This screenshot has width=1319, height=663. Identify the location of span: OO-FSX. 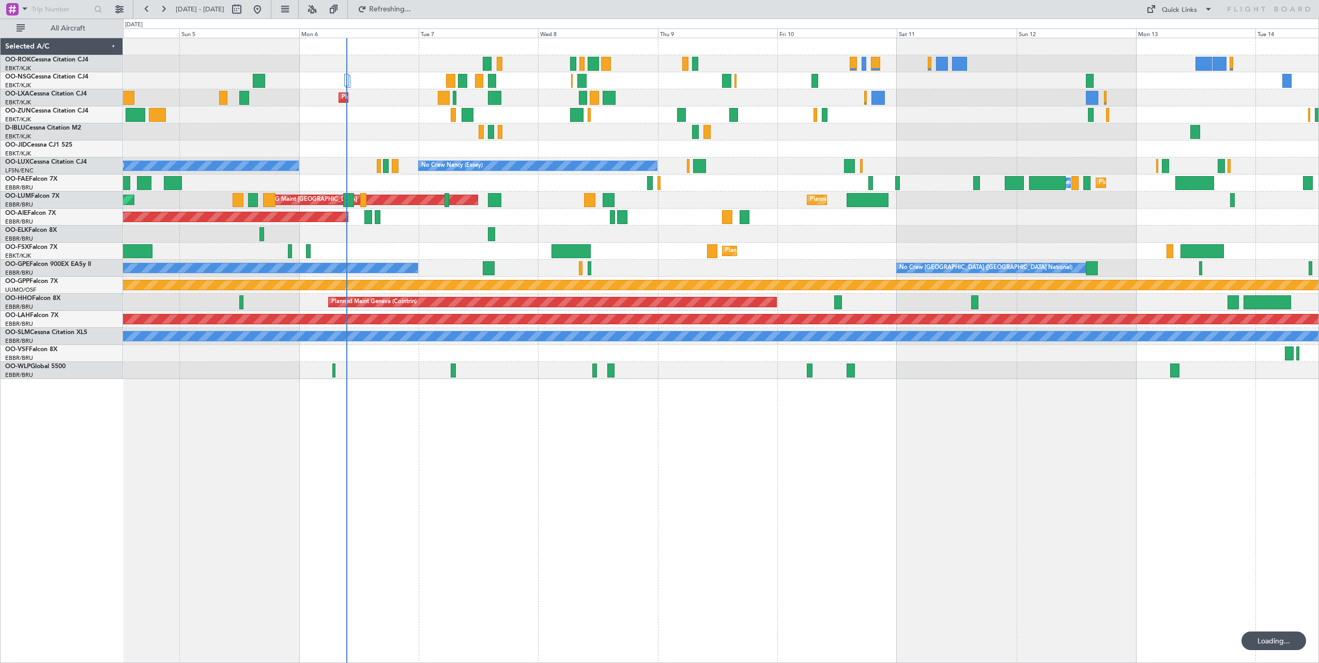
(17, 248).